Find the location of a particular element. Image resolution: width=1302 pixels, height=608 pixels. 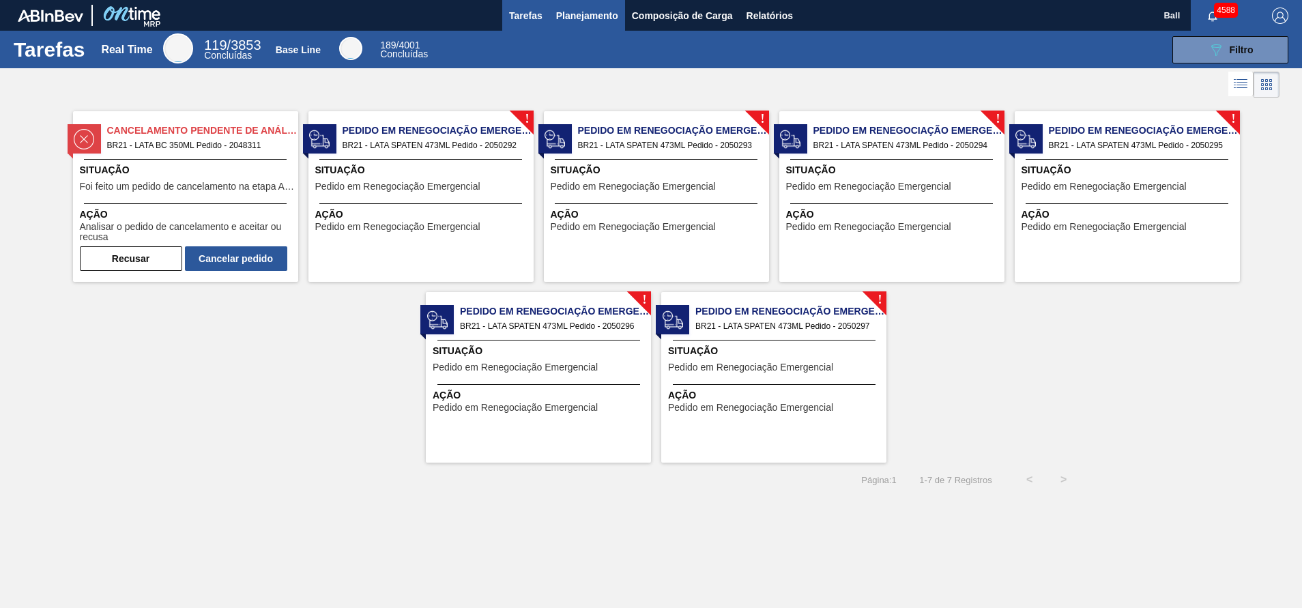

span: 1 - 7 de 7 Registros is located at coordinates (955, 480).